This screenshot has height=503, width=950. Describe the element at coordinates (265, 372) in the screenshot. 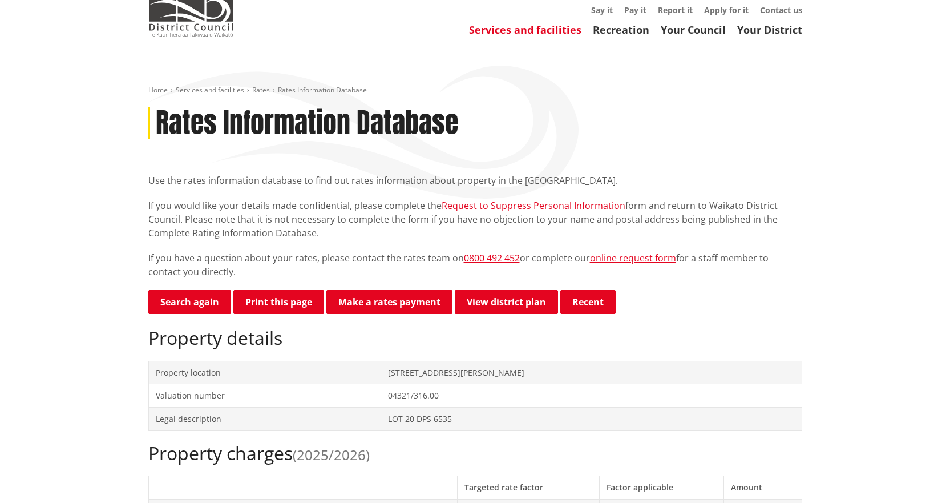

I see `td: Property location` at that location.